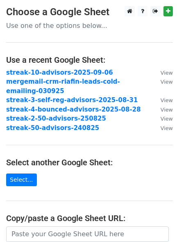  Describe the element at coordinates (56, 118) in the screenshot. I see `strong: streak-2-50-advisors-250825` at that location.